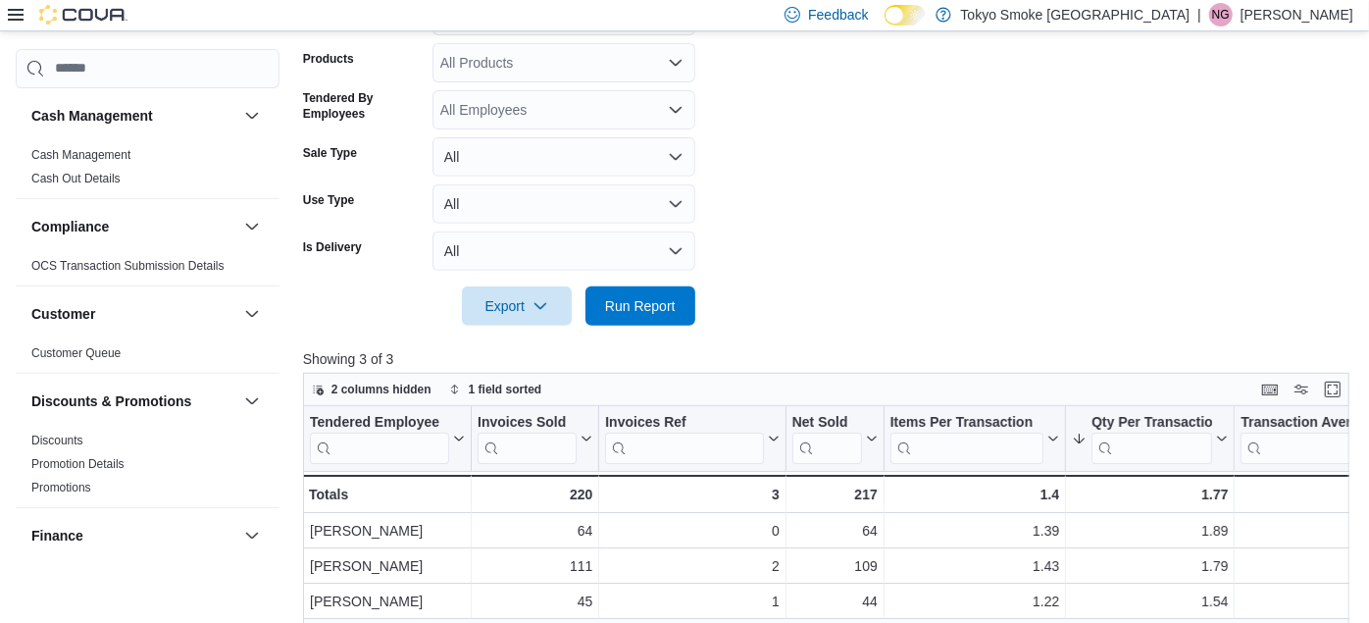  Describe the element at coordinates (691, 601) in the screenshot. I see `div: 1` at that location.